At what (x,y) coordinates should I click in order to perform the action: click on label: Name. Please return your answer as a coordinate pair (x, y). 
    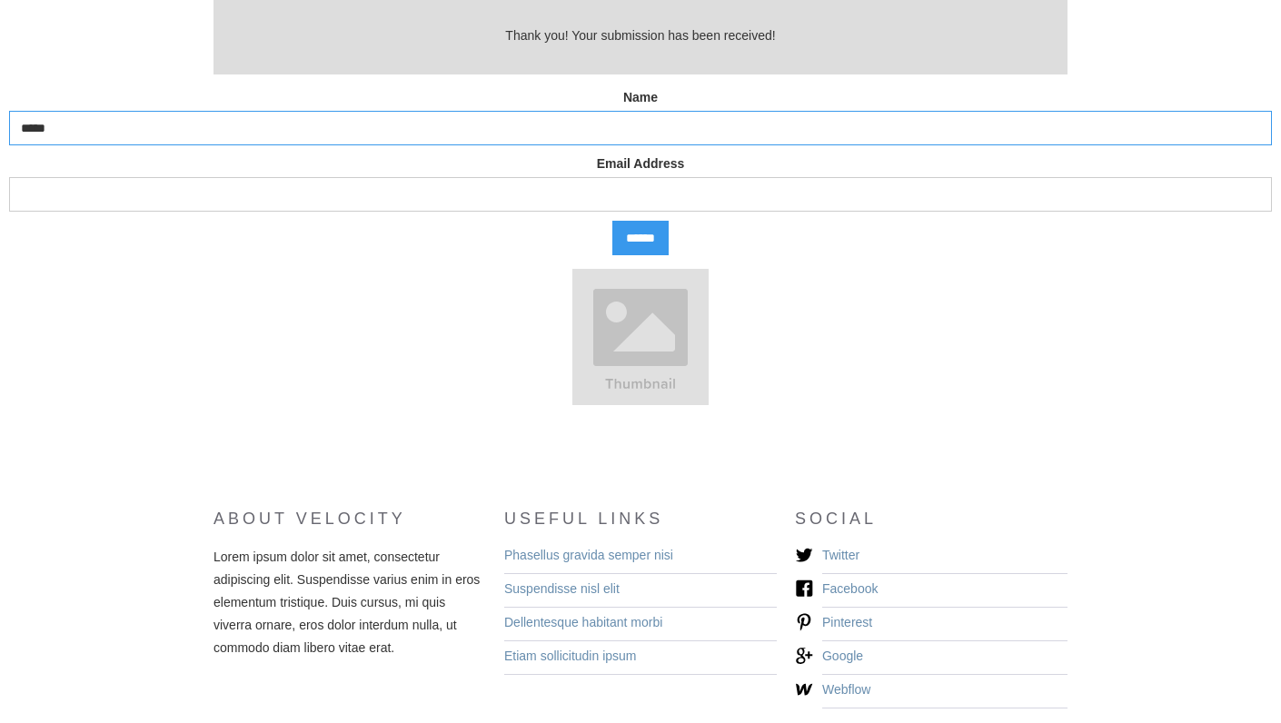
    Looking at the image, I should click on (640, 97).